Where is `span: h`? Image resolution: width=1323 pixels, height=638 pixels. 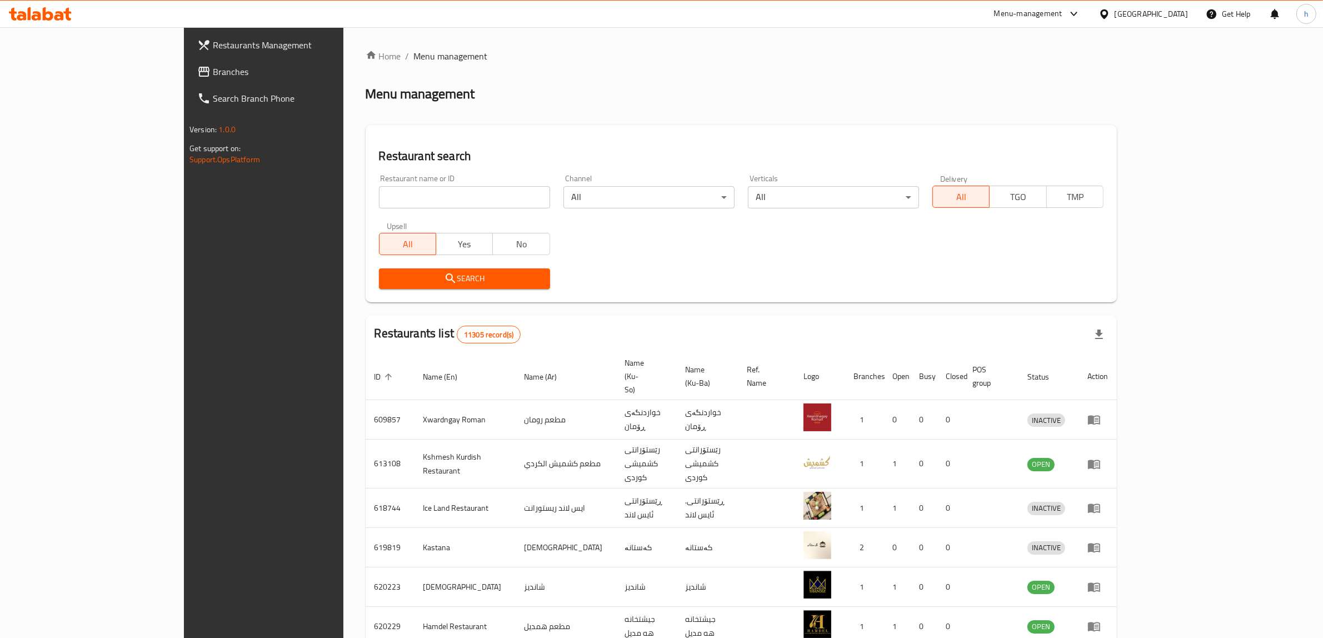 span: h is located at coordinates (1306, 14).